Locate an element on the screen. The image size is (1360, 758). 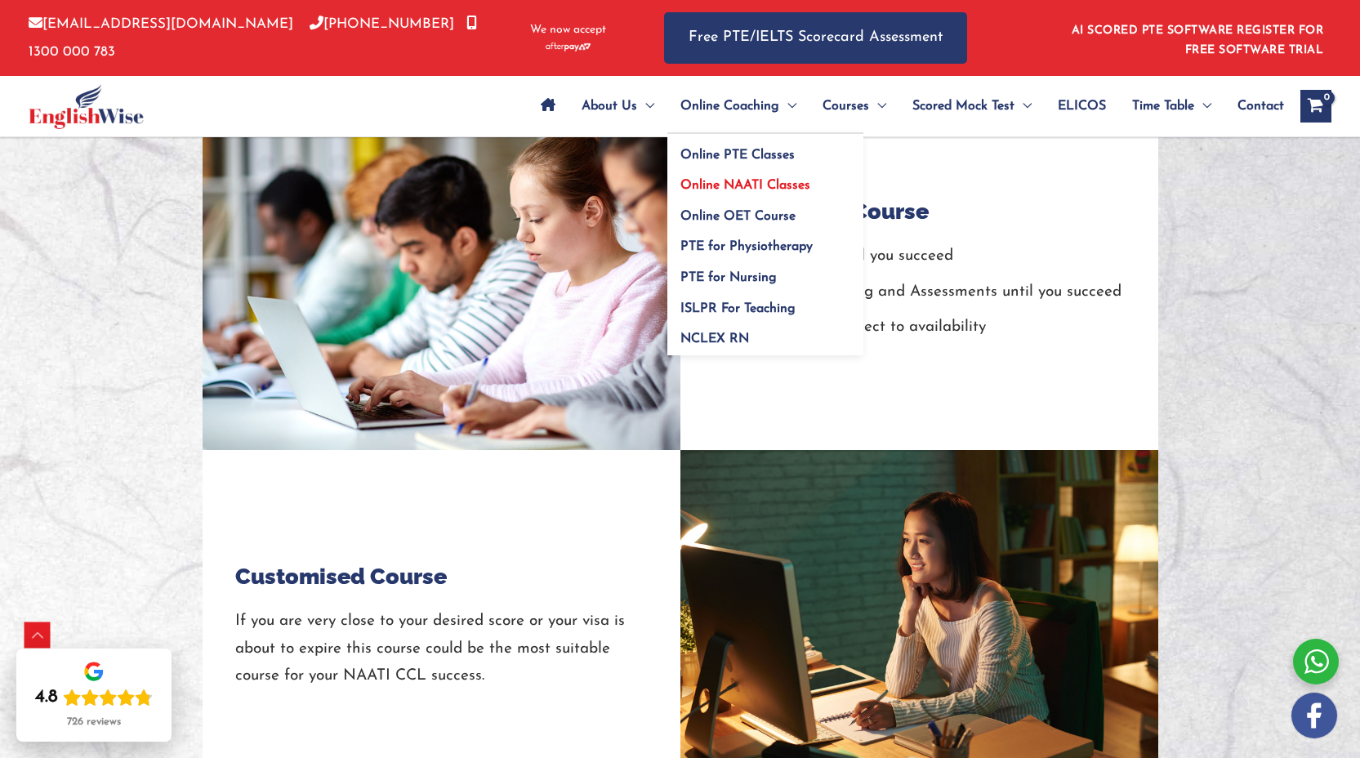
span: About Us is located at coordinates (609, 106).